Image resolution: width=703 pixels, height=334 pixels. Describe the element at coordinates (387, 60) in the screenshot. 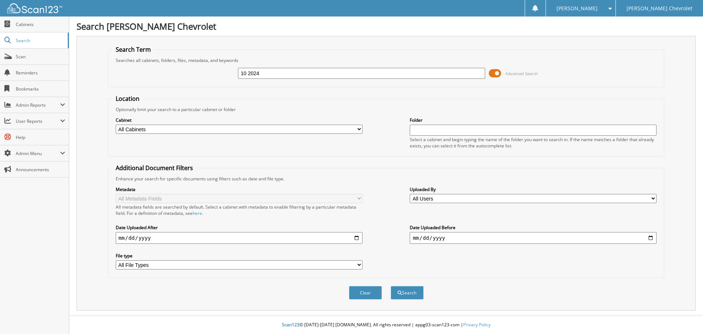

I see `div: Searches all cabinets, folders, files, metadata, and keywords` at that location.